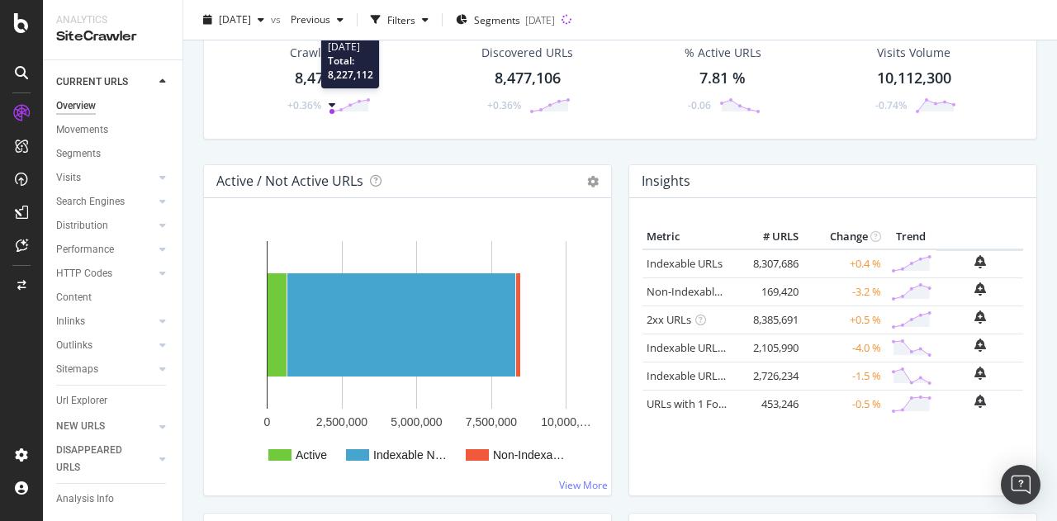 The image size is (1057, 521). Describe the element at coordinates (566, 422) in the screenshot. I see `text: 10,000,…` at that location.